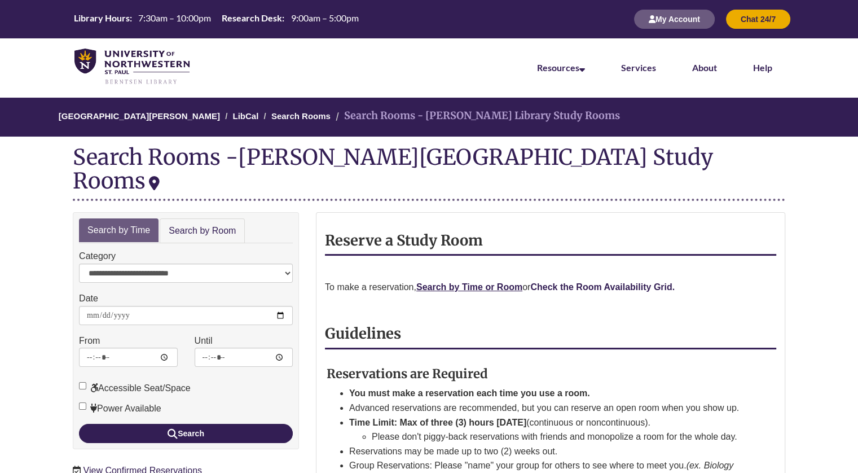 The height and width of the screenshot is (473, 858). What do you see at coordinates (216, 19) in the screenshot?
I see `a: Hours Today` at bounding box center [216, 19].